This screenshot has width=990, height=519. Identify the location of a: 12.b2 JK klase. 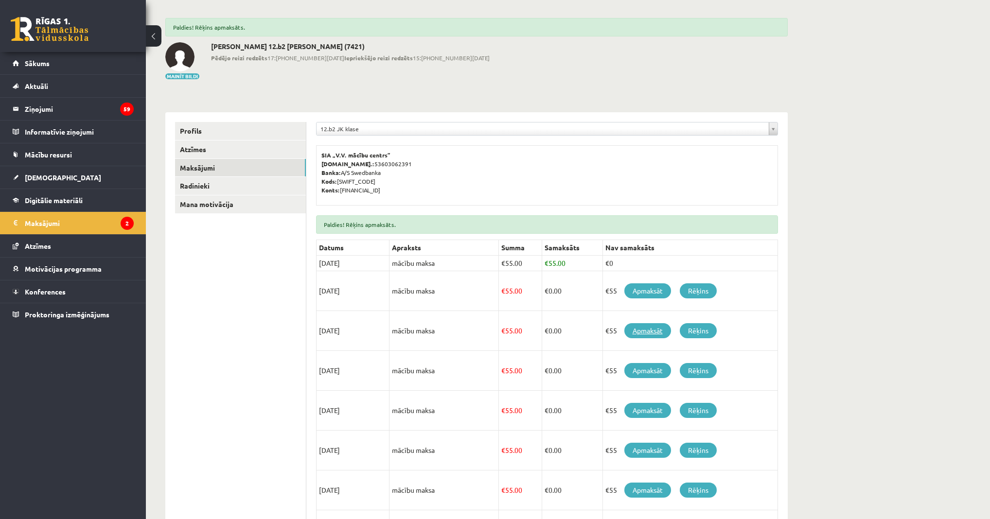
(547, 129).